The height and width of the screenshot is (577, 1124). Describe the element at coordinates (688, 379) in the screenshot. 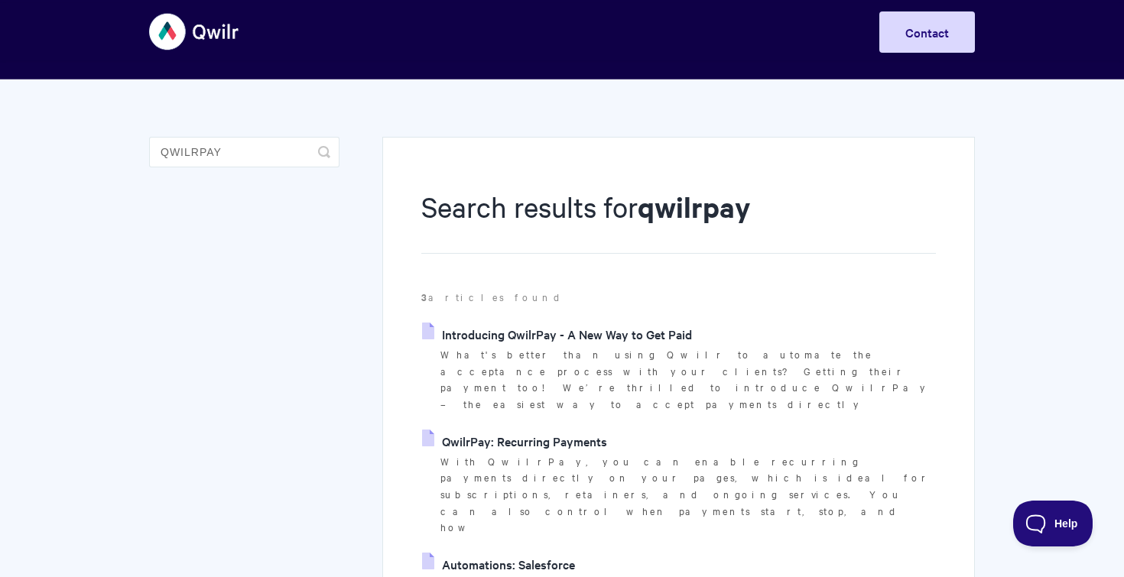

I see `p: What's better than using Qwilr to automate the acceptance process with your clients? Getting thei...` at that location.